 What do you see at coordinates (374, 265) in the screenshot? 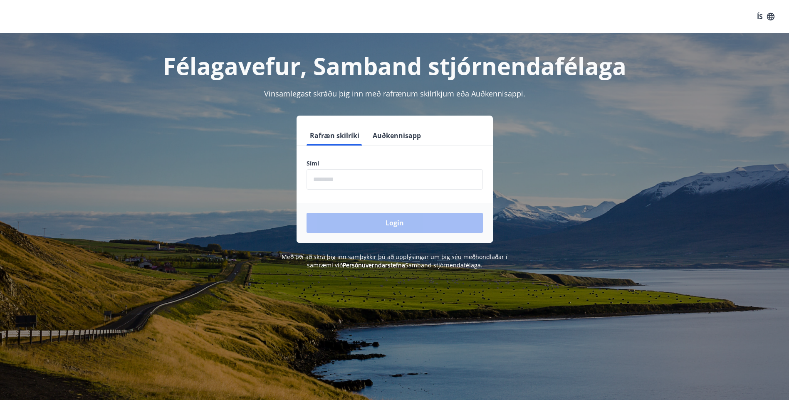
I see `a: Persónuverndarstefna` at bounding box center [374, 265].